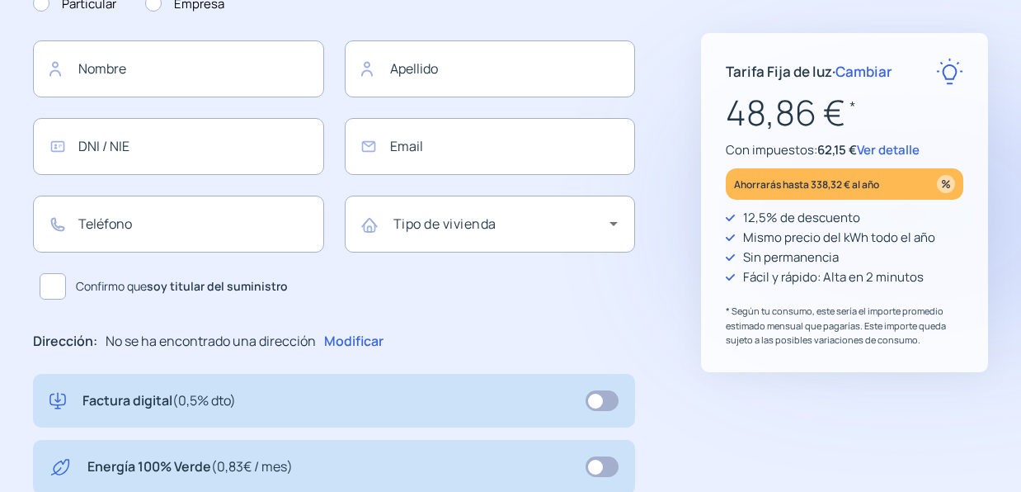 Image resolution: width=1021 pixels, height=492 pixels. Describe the element at coordinates (252, 466) in the screenshot. I see `span: (0,83€ / mes)` at that location.